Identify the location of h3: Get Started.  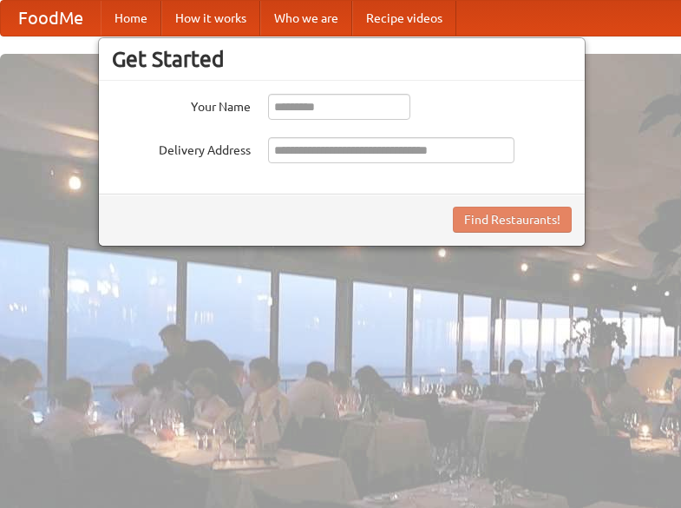
(342, 59).